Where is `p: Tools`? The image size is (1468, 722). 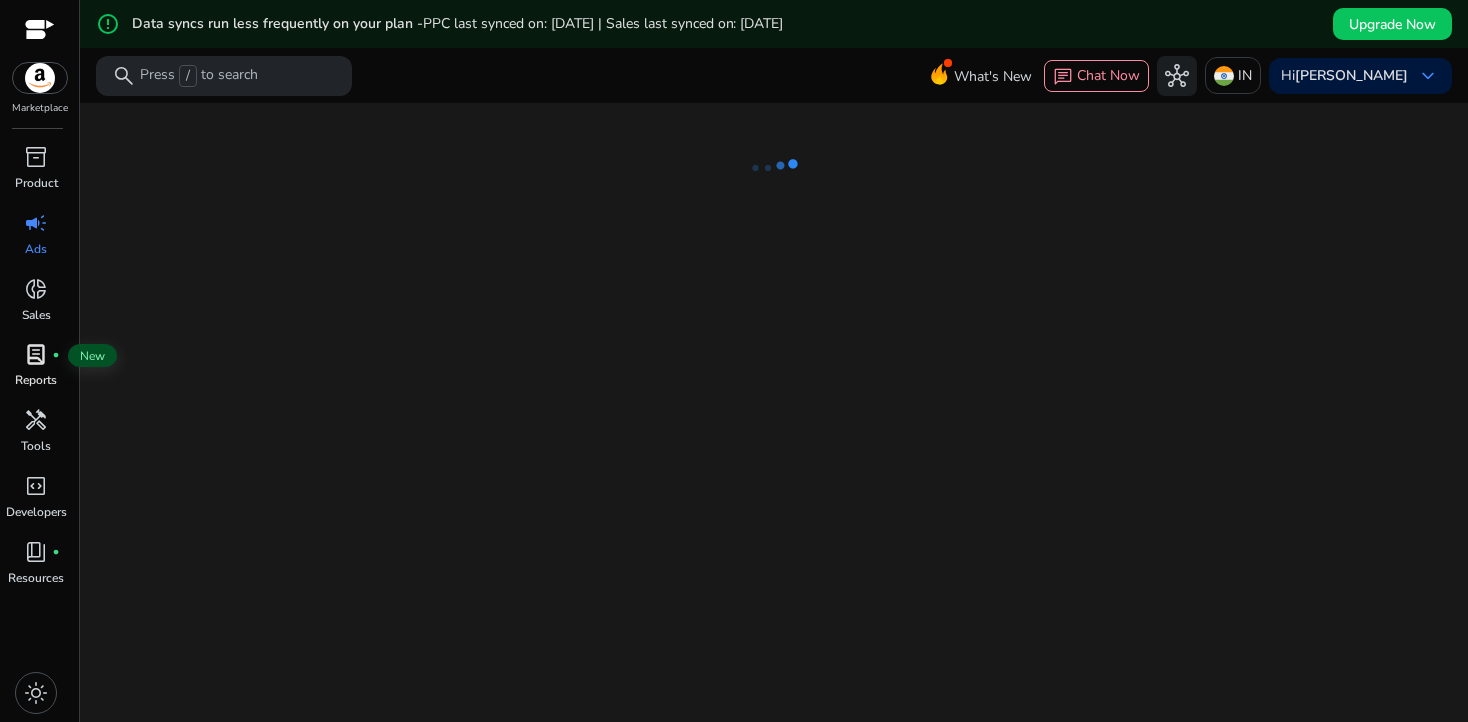 p: Tools is located at coordinates (36, 447).